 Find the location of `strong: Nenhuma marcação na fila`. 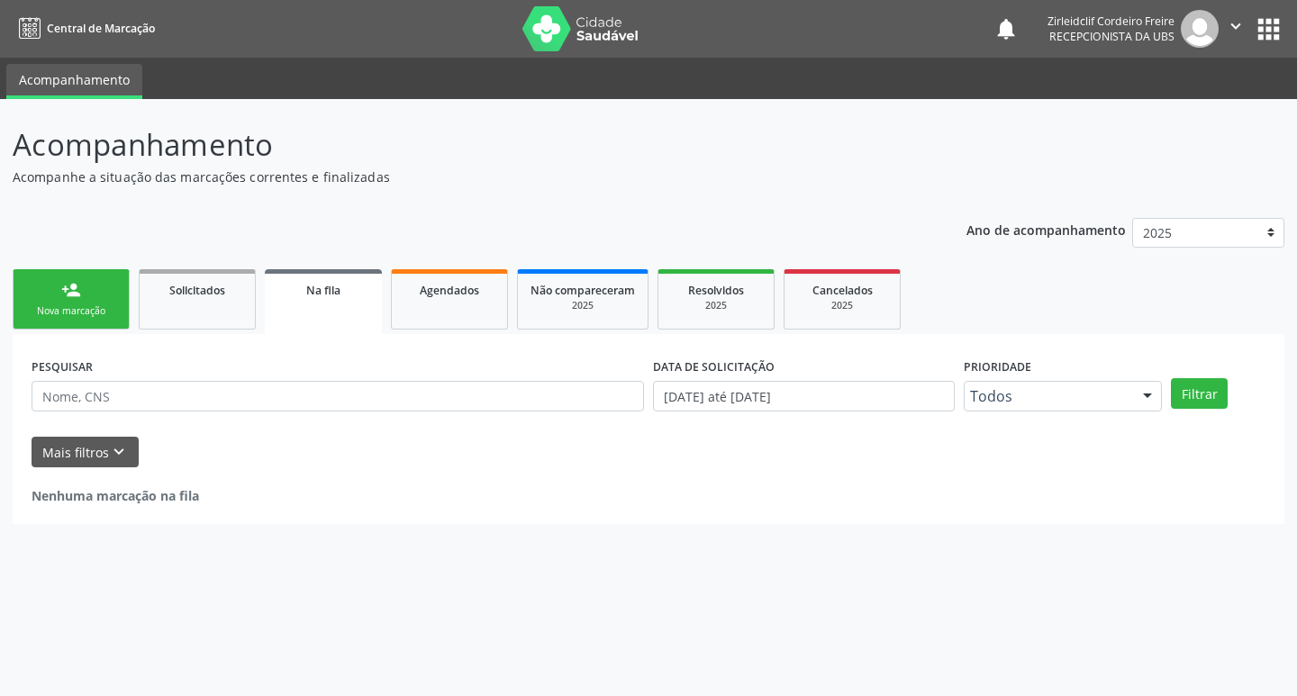

strong: Nenhuma marcação na fila is located at coordinates (115, 495).